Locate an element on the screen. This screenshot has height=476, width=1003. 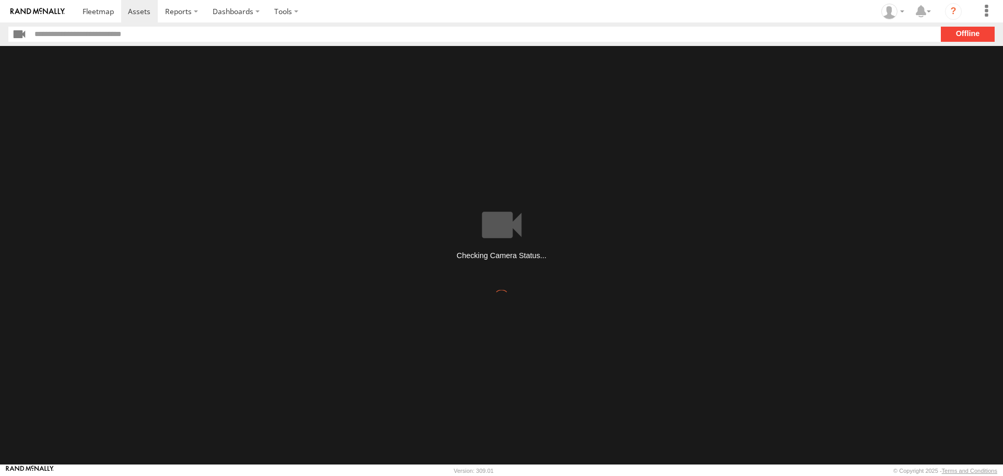
a: Terms and Conditions is located at coordinates (969, 471).